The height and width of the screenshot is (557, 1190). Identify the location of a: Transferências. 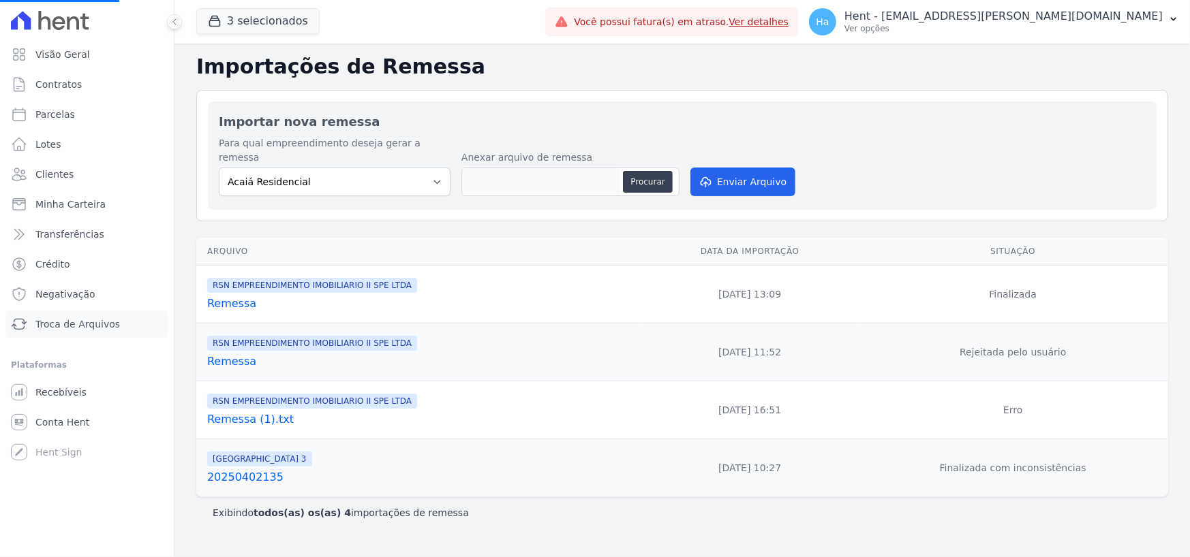
(87, 234).